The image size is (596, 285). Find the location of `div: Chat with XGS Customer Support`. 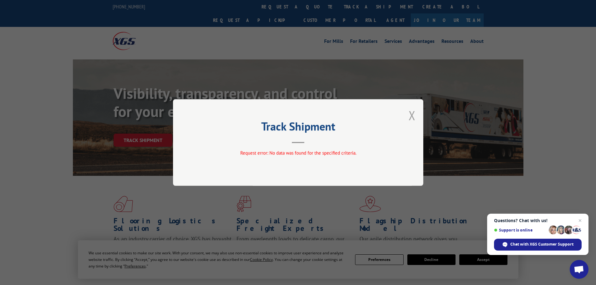

div: Chat with XGS Customer Support is located at coordinates (538, 245).